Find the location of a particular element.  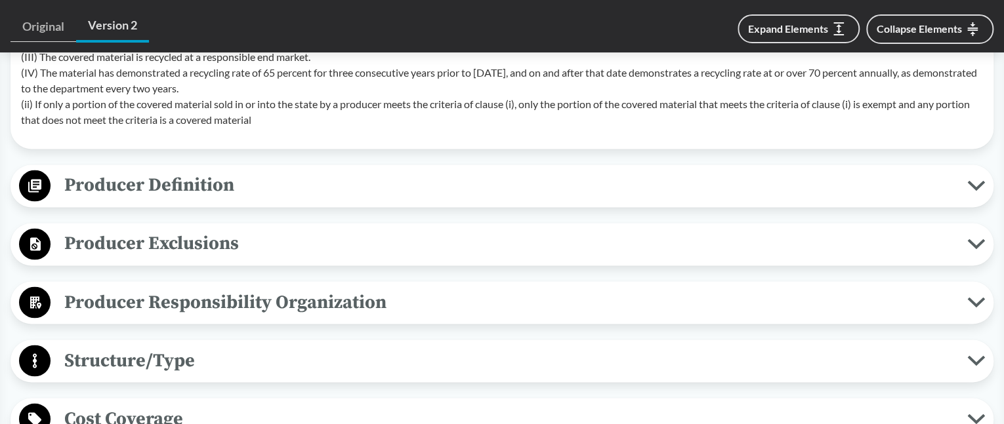

button: Producer Exclusions is located at coordinates (502, 244).